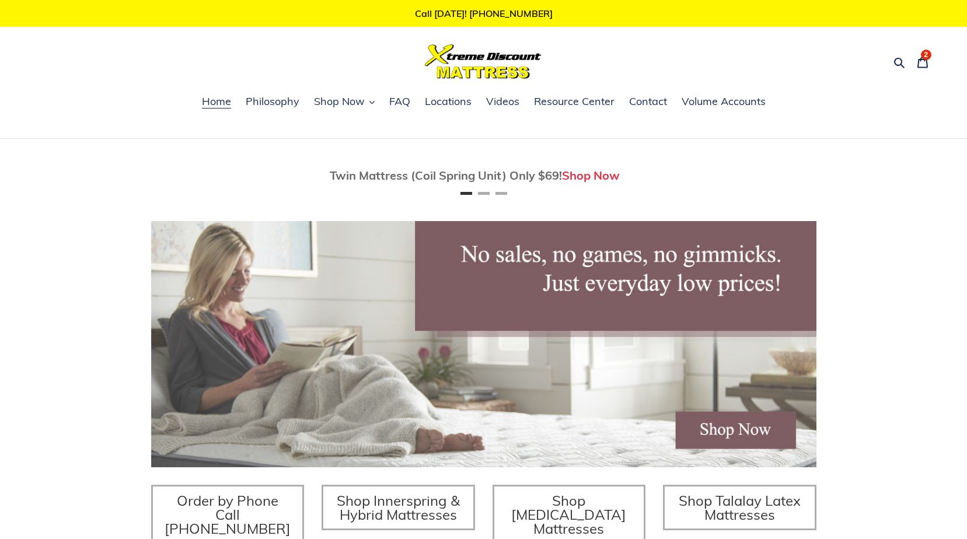  What do you see at coordinates (574, 102) in the screenshot?
I see `span: Resource Center` at bounding box center [574, 102].